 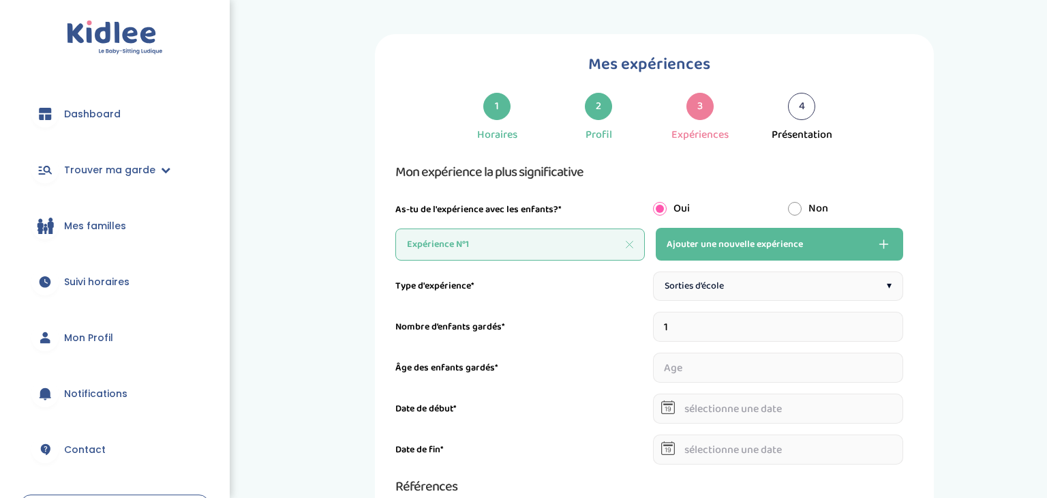 What do you see at coordinates (115, 282) in the screenshot?
I see `a: Suivi horaires` at bounding box center [115, 282].